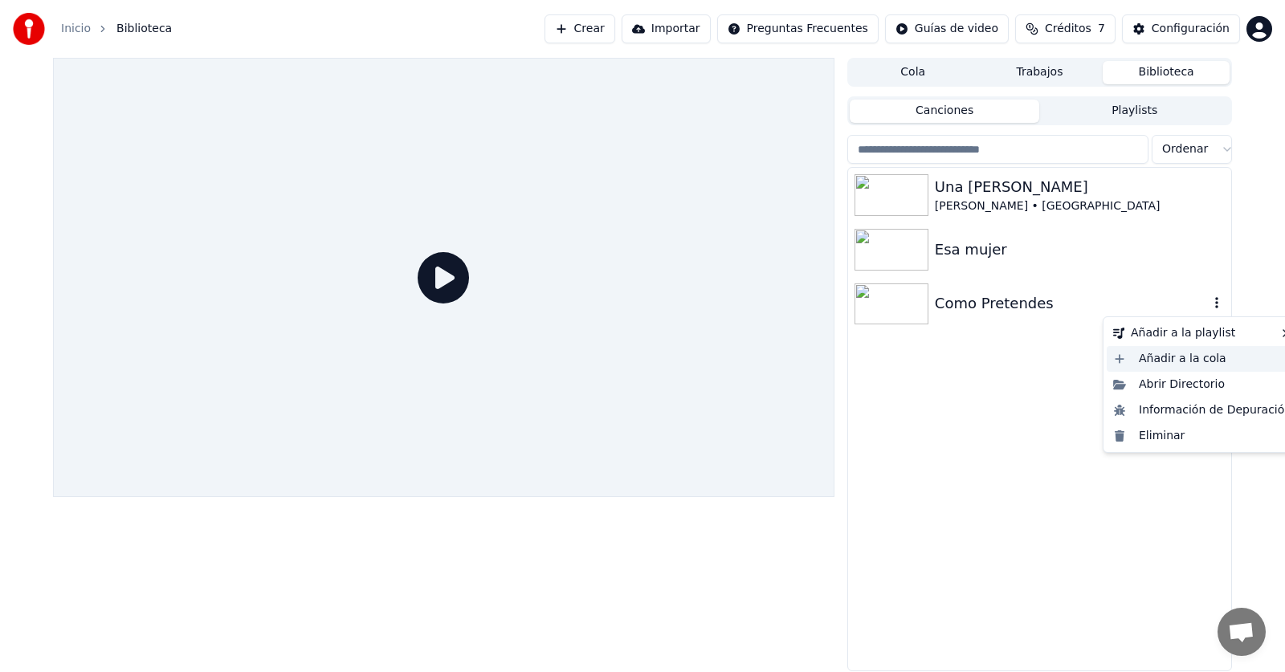 Image resolution: width=1285 pixels, height=672 pixels. Describe the element at coordinates (29, 29) in the screenshot. I see `img: youka` at that location.